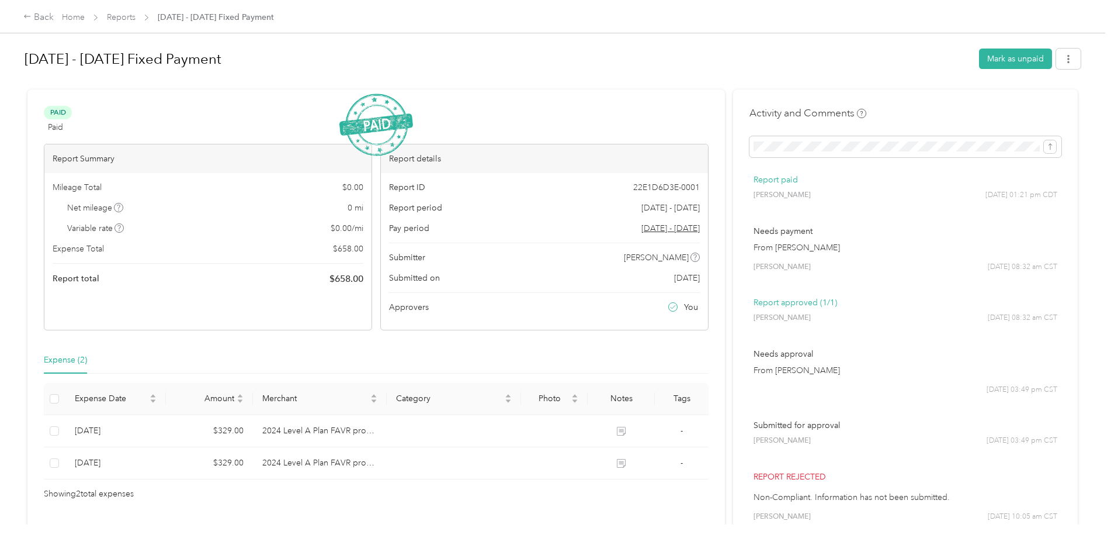 The image size is (1111, 545). What do you see at coordinates (116, 399) in the screenshot?
I see `th: Expense Date` at bounding box center [116, 399].